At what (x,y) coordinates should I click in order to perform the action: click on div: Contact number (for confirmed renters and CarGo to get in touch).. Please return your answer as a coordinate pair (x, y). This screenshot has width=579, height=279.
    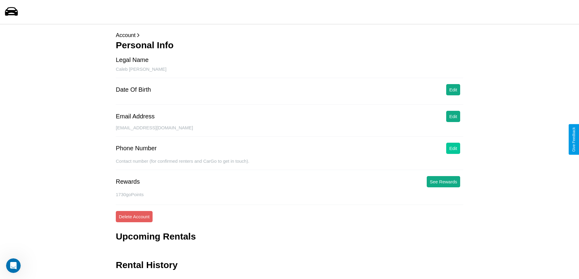
    Looking at the image, I should click on (289, 164).